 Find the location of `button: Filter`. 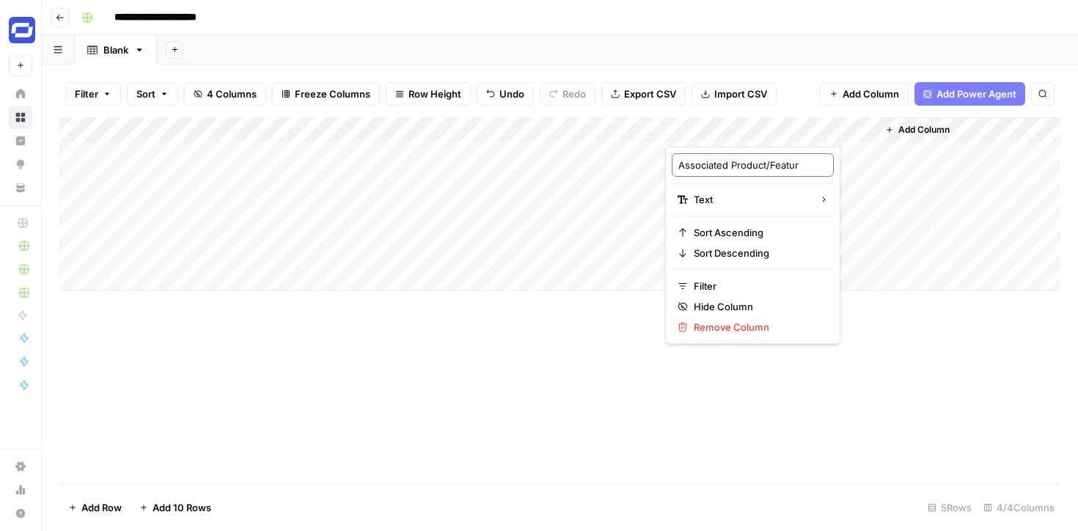

button: Filter is located at coordinates (93, 94).